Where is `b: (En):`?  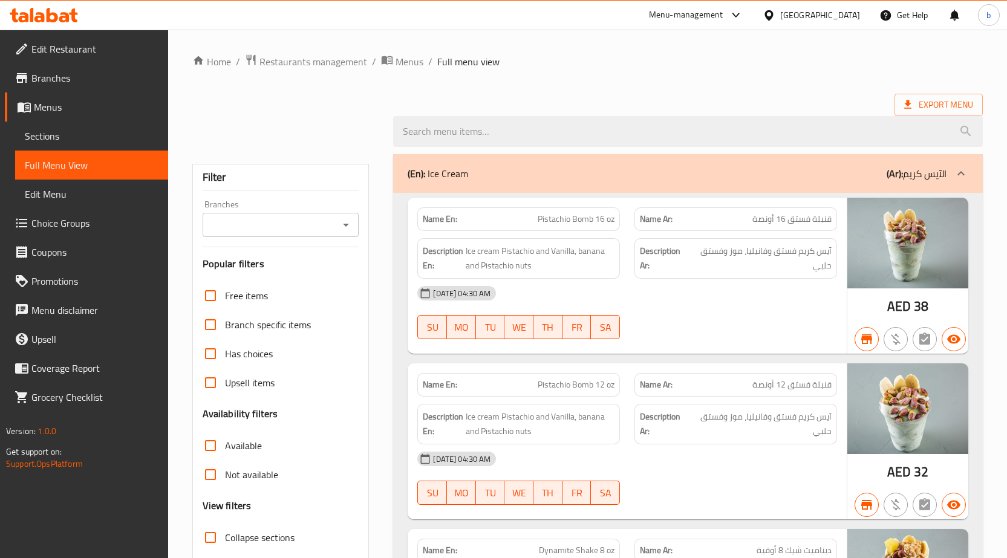 b: (En): is located at coordinates (416, 174).